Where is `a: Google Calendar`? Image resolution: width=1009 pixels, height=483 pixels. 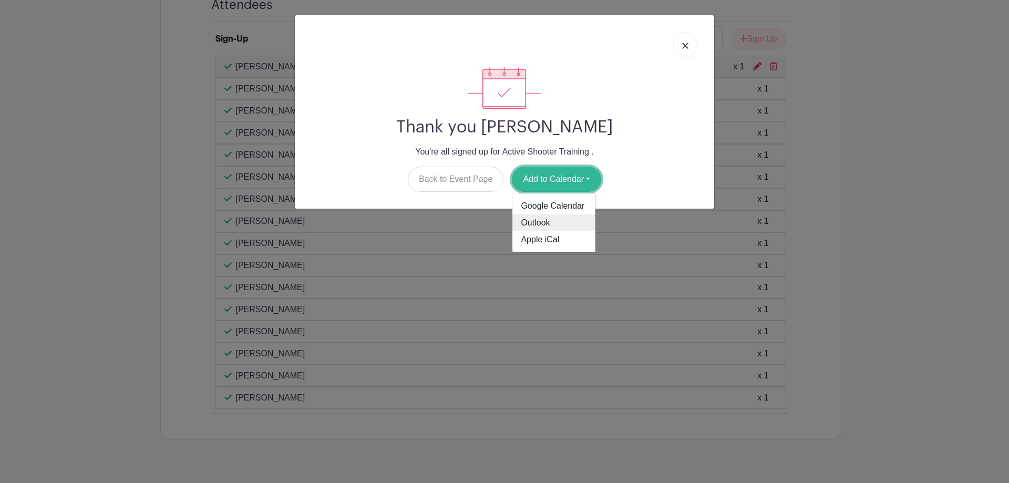 a: Google Calendar is located at coordinates (554, 206).